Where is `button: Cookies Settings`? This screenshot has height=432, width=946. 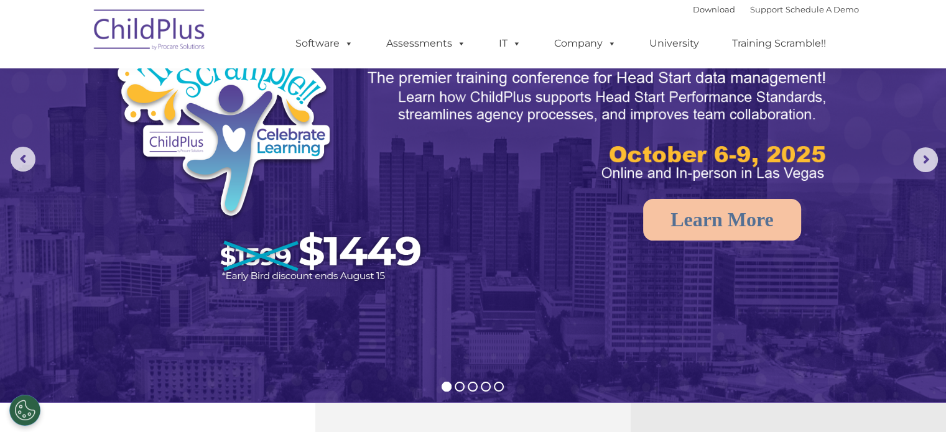
button: Cookies Settings is located at coordinates (25, 410).